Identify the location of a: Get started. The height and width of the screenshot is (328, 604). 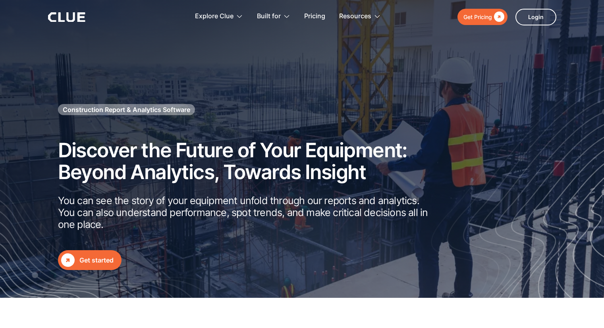
(90, 260).